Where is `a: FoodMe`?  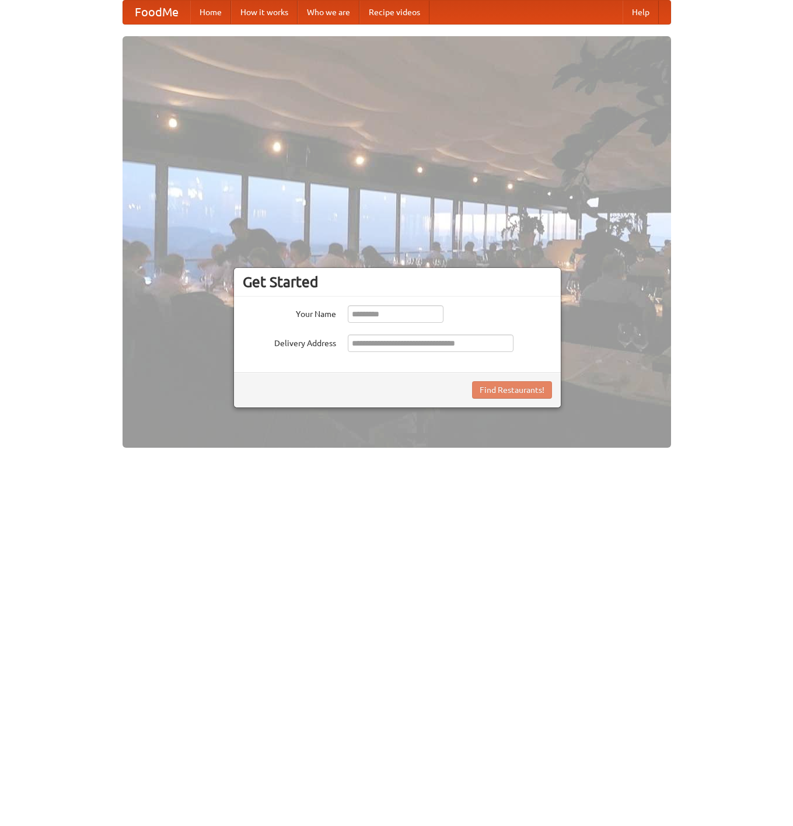
a: FoodMe is located at coordinates (156, 12).